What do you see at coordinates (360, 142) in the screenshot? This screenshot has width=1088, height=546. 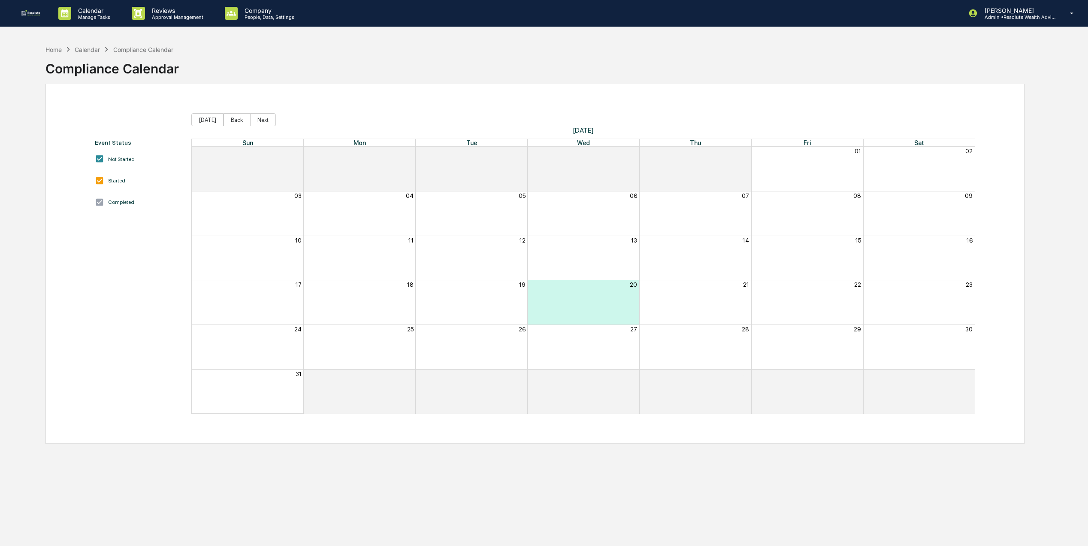 I see `span: Mon` at bounding box center [360, 142].